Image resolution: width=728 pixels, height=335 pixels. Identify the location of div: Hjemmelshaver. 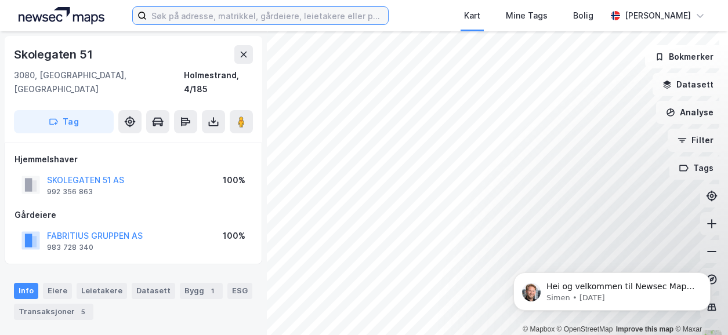
(133, 159).